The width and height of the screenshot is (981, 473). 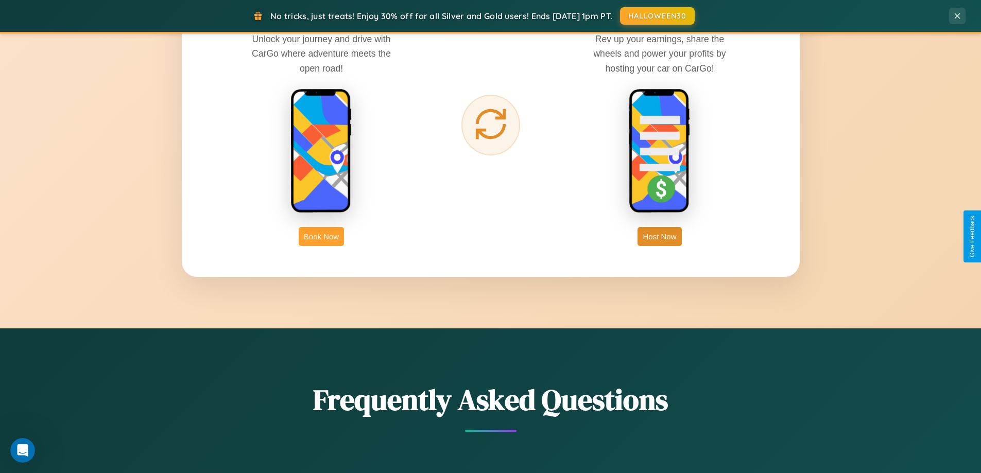 What do you see at coordinates (659, 236) in the screenshot?
I see `button: Host Now` at bounding box center [659, 236].